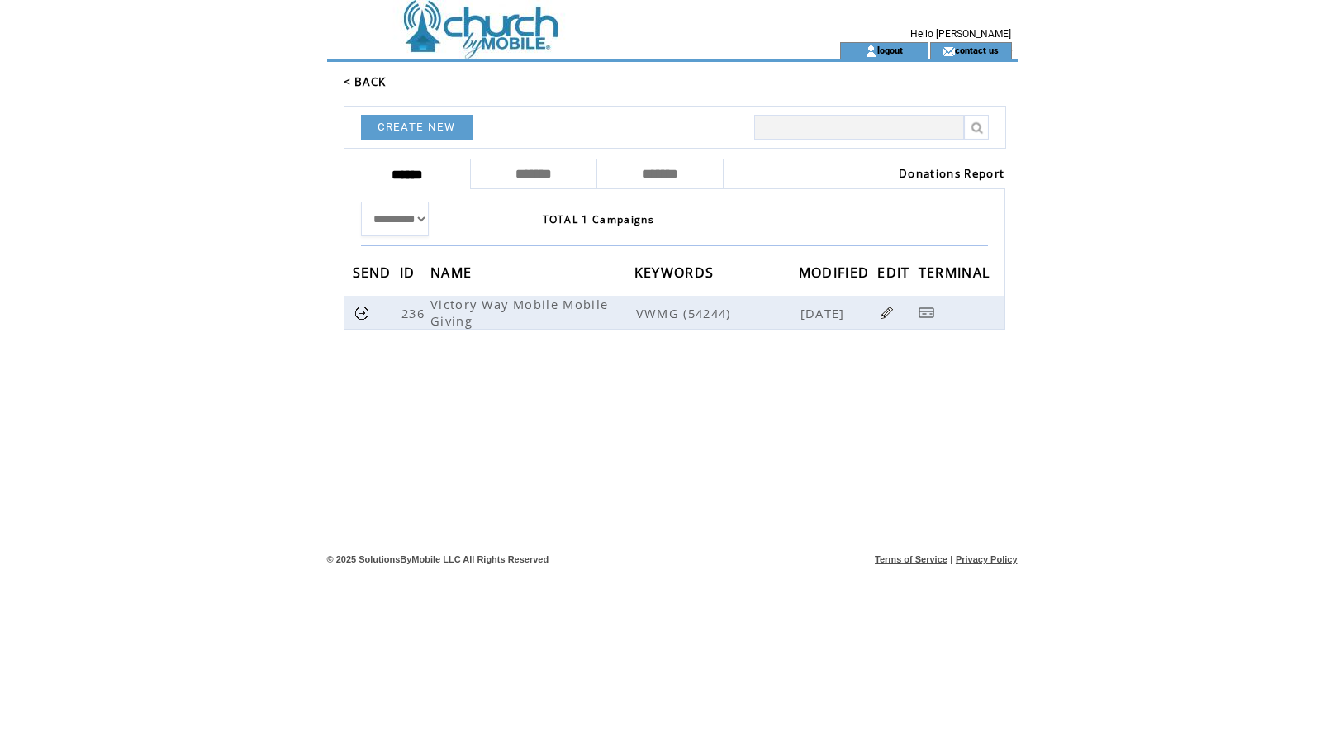 This screenshot has width=1344, height=751. Describe the element at coordinates (911, 559) in the screenshot. I see `a: Terms of Service` at that location.